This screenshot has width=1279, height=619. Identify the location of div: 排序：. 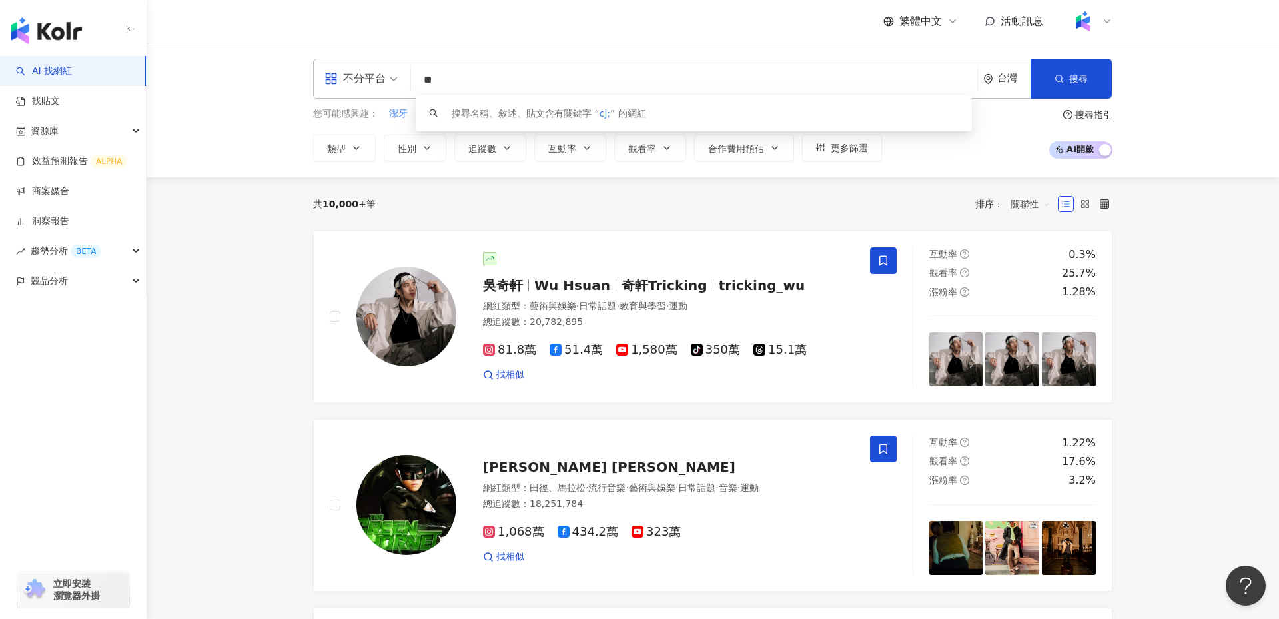
(1016, 204).